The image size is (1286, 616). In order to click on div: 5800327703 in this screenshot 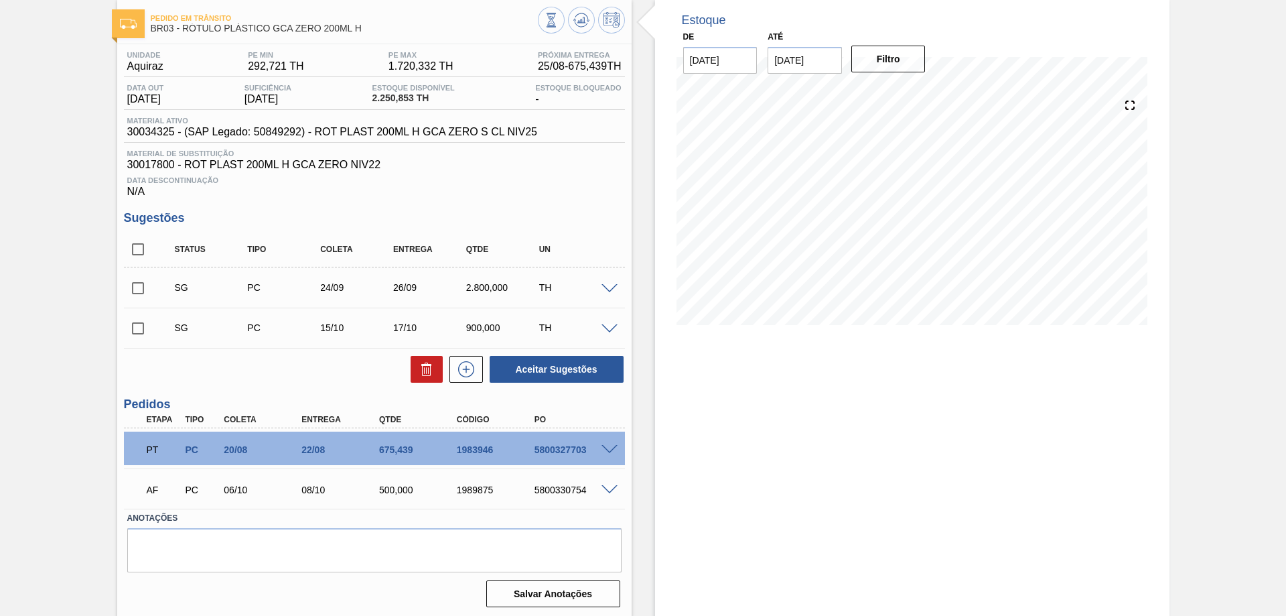, I will do `click(575, 449)`.